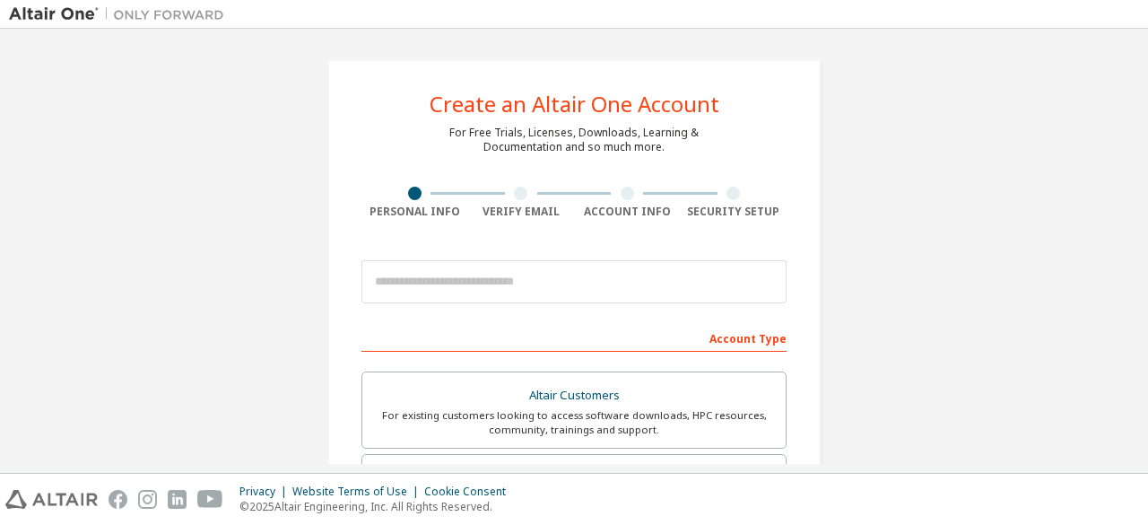  What do you see at coordinates (574, 140) in the screenshot?
I see `div: For Free Trials, Licenses, Downloads, Learning & Documentation and so much more.` at bounding box center [574, 140].